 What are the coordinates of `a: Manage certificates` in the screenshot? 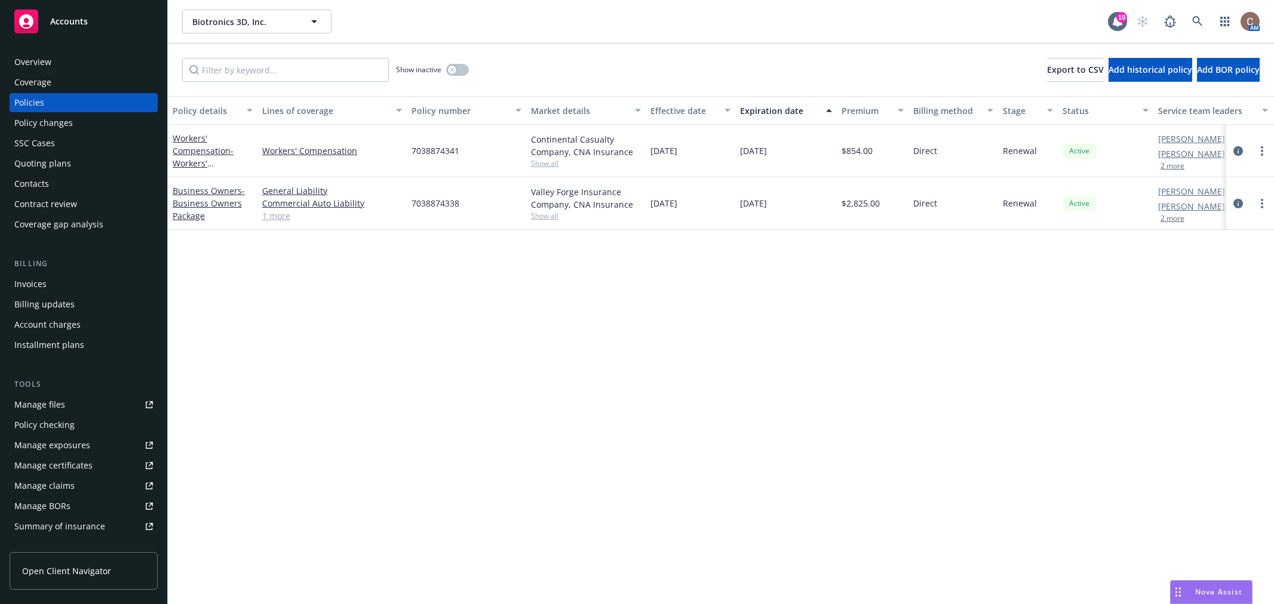 It's located at (84, 466).